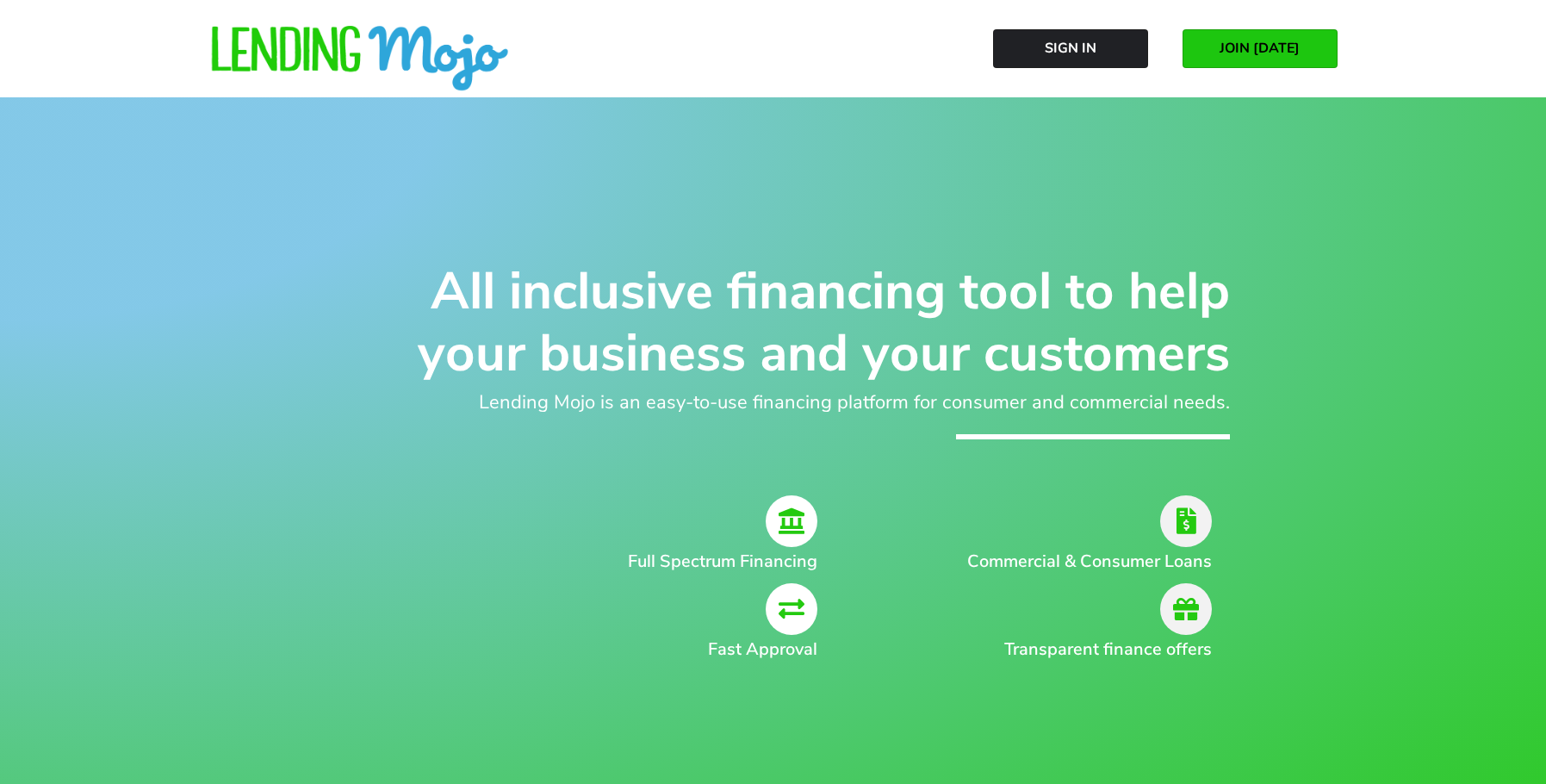  What do you see at coordinates (360, 60) in the screenshot?
I see `img: lm-horizontal-logo` at bounding box center [360, 60].